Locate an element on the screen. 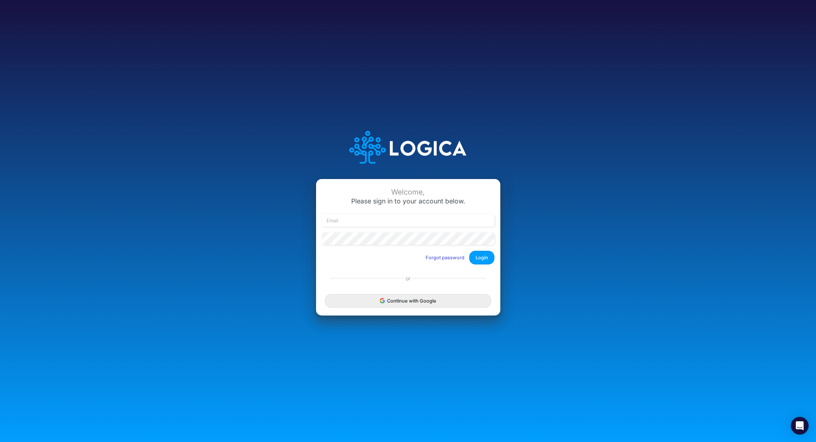 The width and height of the screenshot is (816, 442). input: Email is located at coordinates (408, 221).